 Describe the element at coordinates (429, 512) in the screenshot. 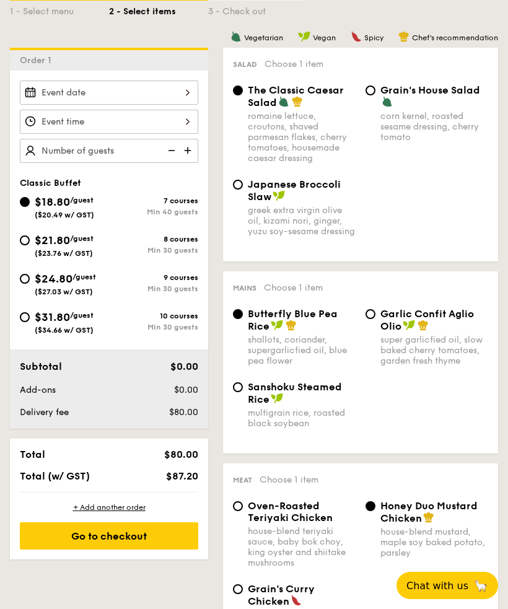

I see `span: Honey Duo Mustard Chicken` at that location.